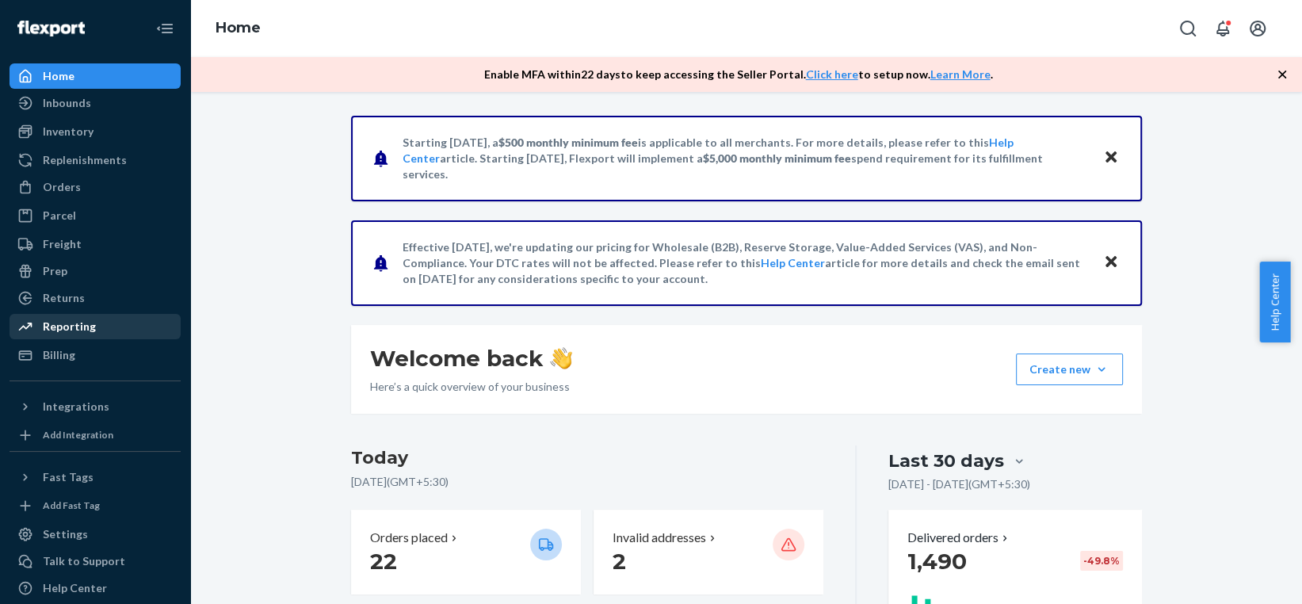 This screenshot has height=604, width=1302. What do you see at coordinates (95, 355) in the screenshot?
I see `a: Billing` at bounding box center [95, 355].